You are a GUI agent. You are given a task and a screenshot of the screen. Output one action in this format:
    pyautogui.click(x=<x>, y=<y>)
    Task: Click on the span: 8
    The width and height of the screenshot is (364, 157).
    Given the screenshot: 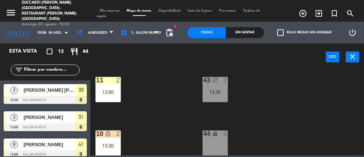 What is the action you would take?
    pyautogui.click(x=14, y=145)
    